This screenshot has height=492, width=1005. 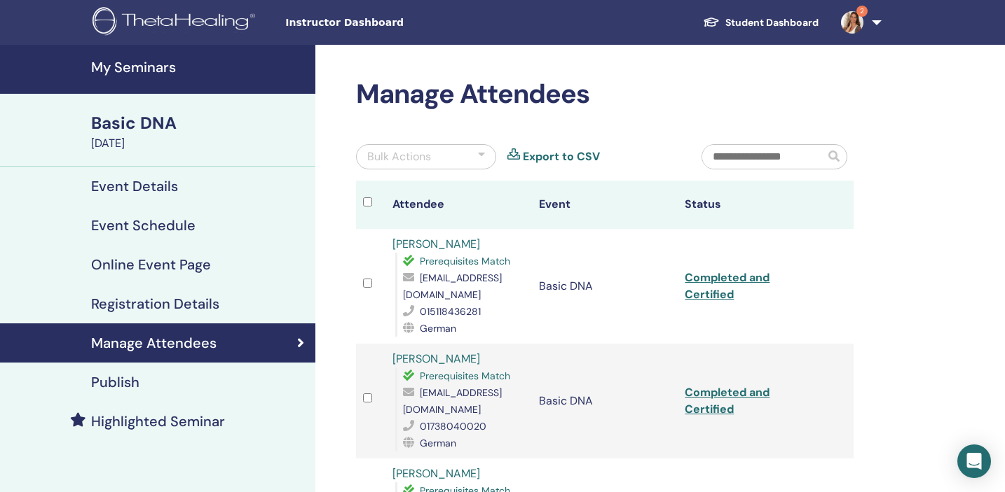 What do you see at coordinates (176, 22) in the screenshot?
I see `img: logo.png` at bounding box center [176, 22].